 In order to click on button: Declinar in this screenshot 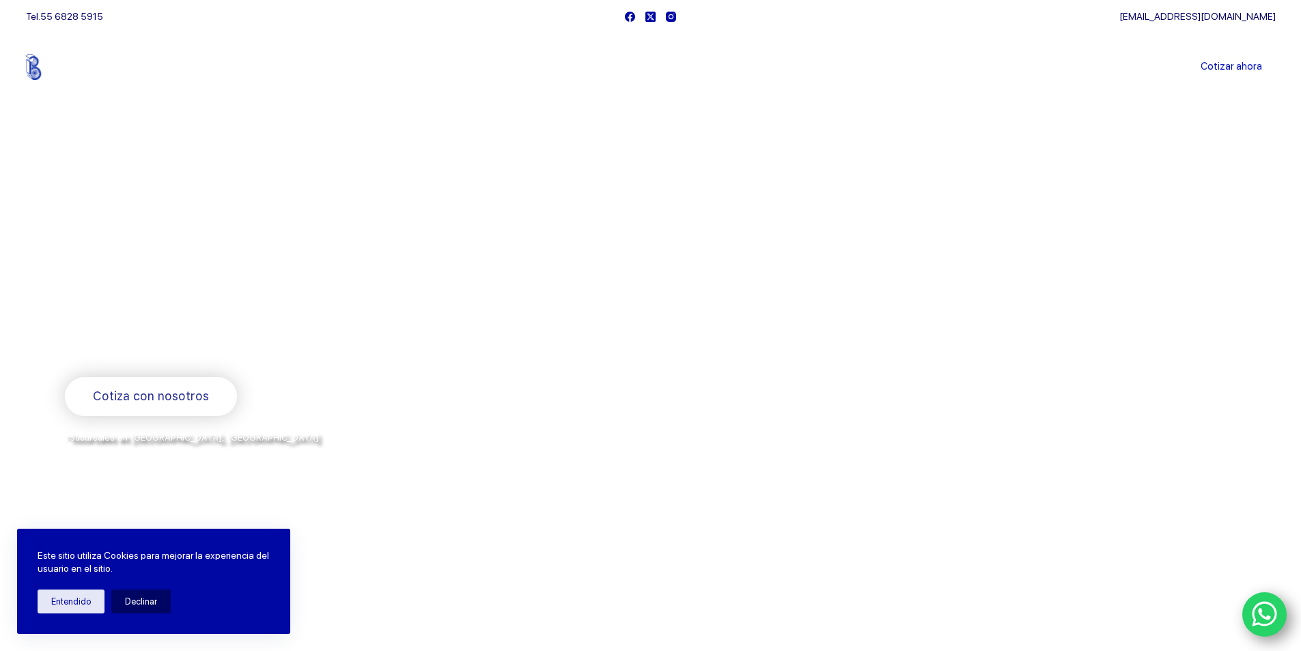, I will do `click(141, 601)`.